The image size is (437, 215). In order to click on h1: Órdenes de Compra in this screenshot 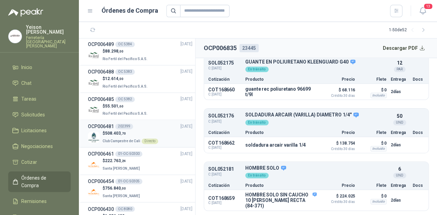, I will do `click(130, 11)`.